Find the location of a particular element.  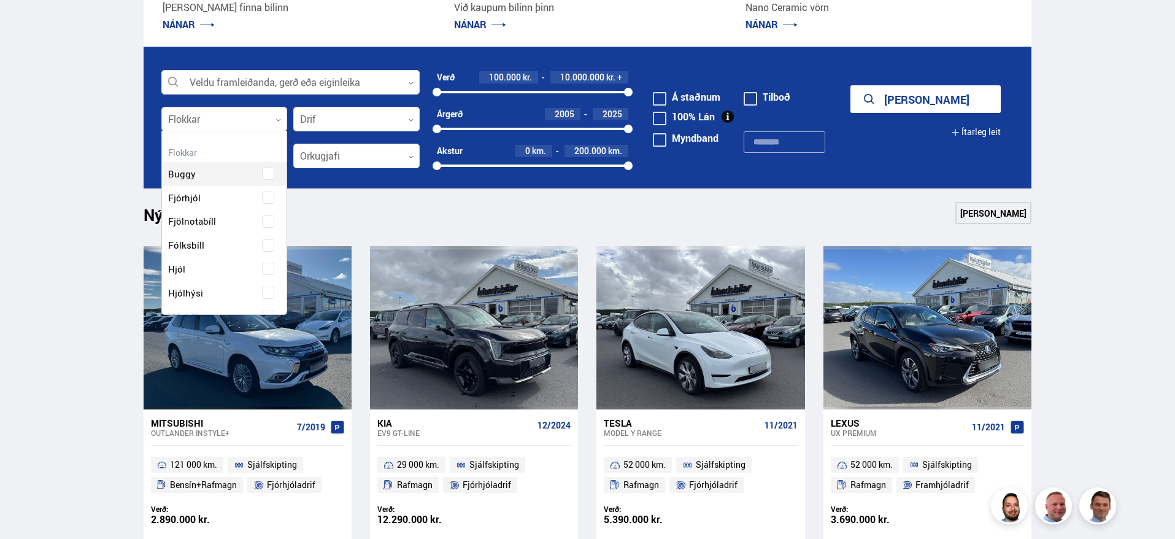

span: 200.000 is located at coordinates (590, 150).